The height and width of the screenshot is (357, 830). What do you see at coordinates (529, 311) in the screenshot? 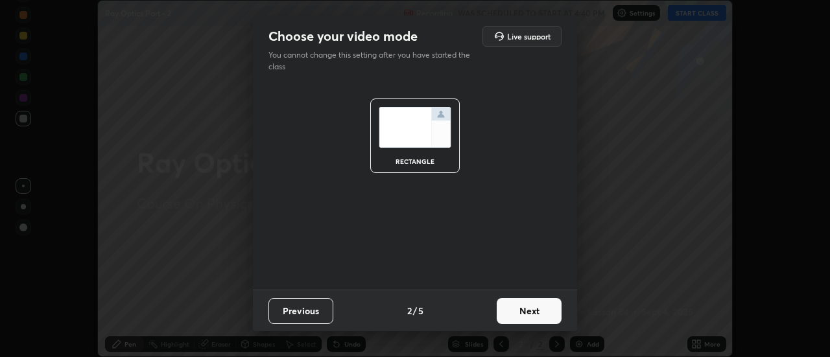
I see `button: Next` at bounding box center [529, 311].